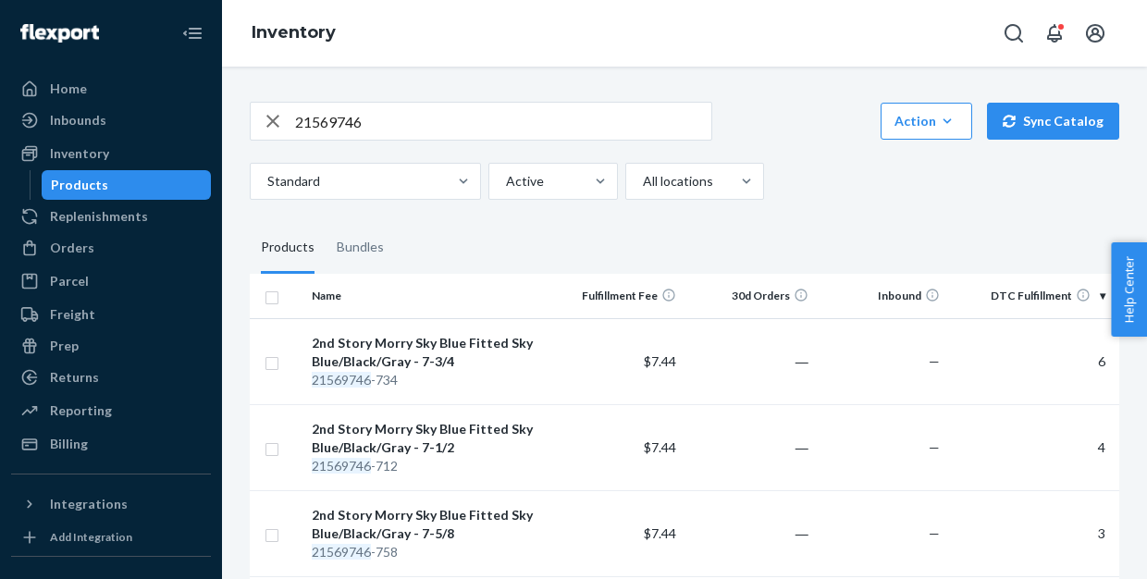 Image resolution: width=1147 pixels, height=579 pixels. Describe the element at coordinates (111, 537) in the screenshot. I see `a: Add Integration` at that location.